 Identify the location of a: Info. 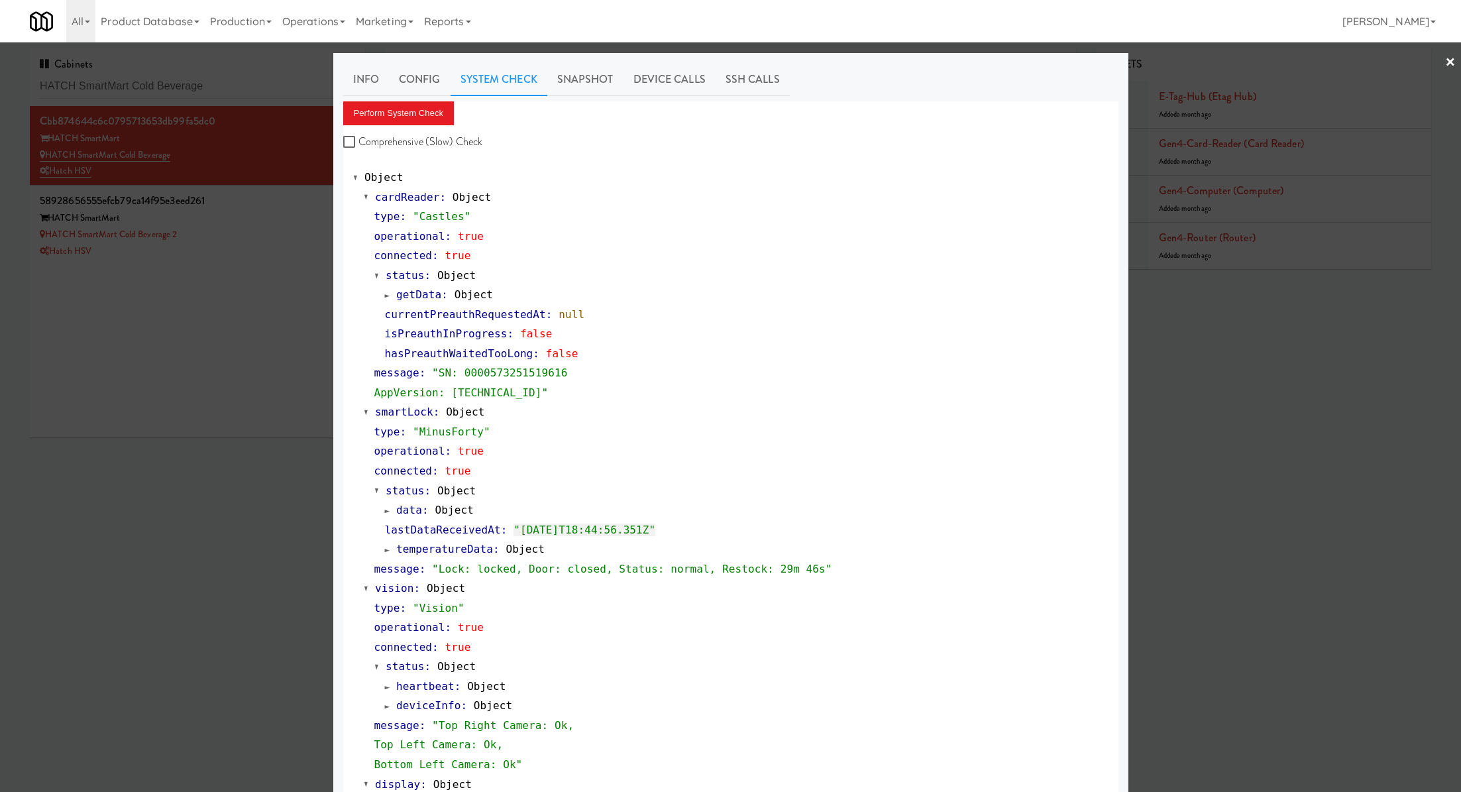
(366, 80).